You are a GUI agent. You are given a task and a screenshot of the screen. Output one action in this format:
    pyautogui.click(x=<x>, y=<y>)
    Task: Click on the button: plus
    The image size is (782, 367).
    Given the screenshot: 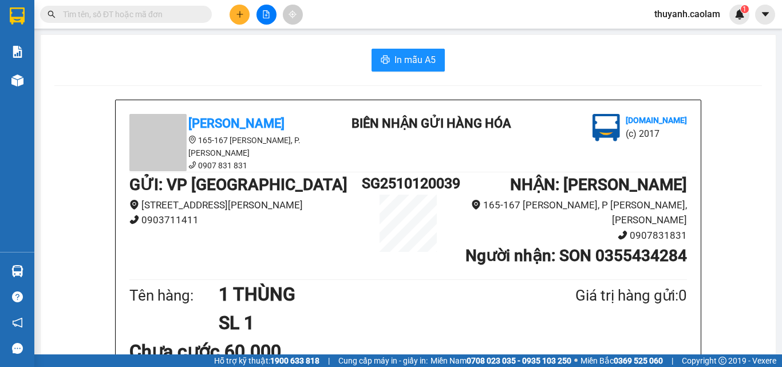 What is the action you would take?
    pyautogui.click(x=239, y=14)
    